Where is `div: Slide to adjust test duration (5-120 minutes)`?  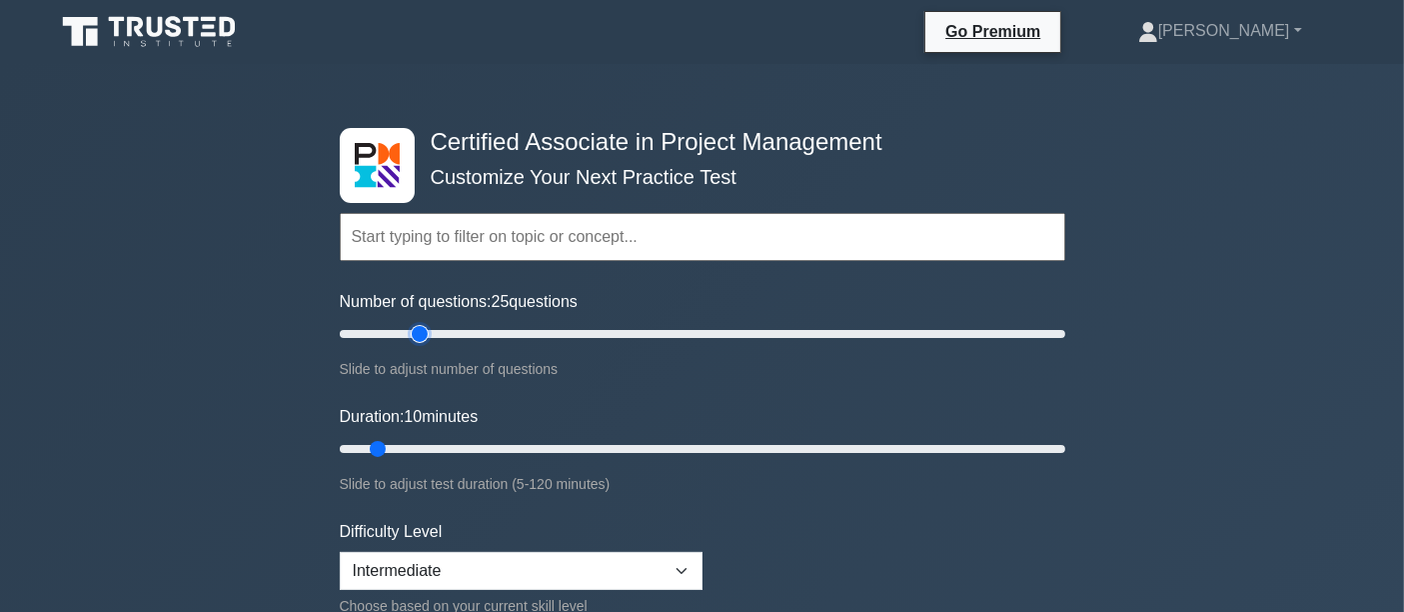
div: Slide to adjust test duration (5-120 minutes) is located at coordinates (703, 484).